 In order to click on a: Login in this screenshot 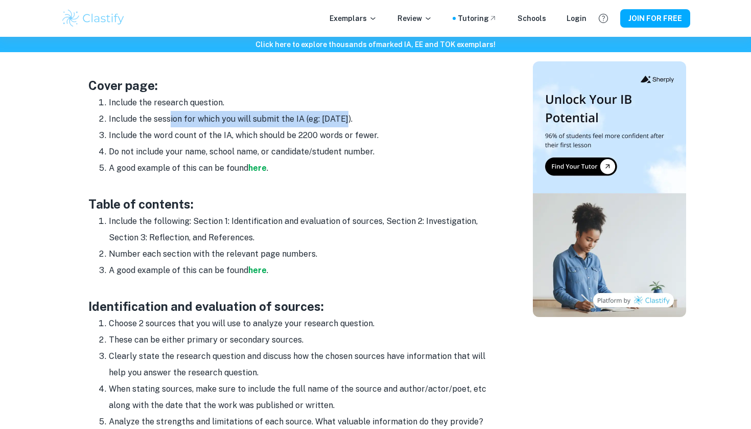, I will do `click(576, 18)`.